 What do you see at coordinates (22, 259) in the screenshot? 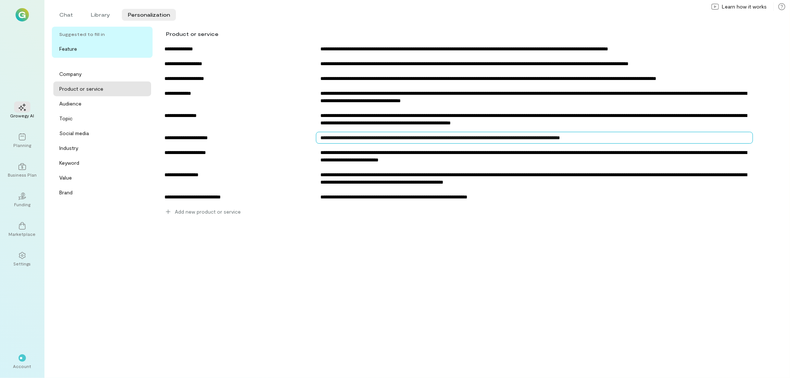
I see `a: Settings` at bounding box center [22, 259].